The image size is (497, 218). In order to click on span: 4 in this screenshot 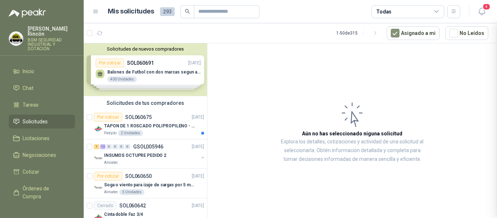, I will do `click(486, 7)`.